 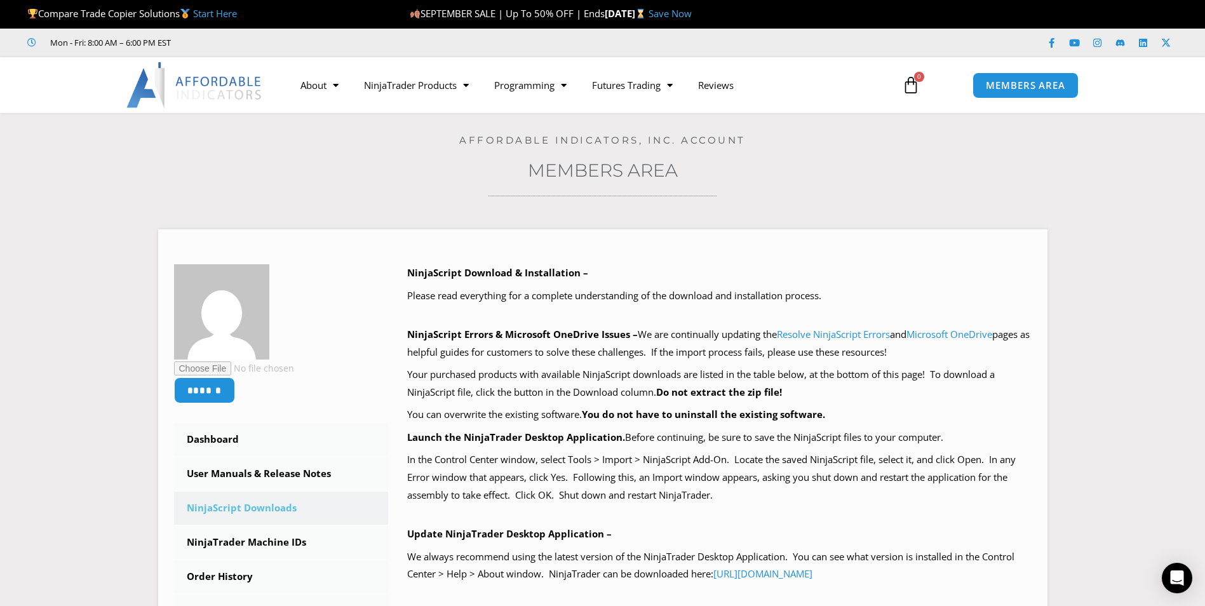 What do you see at coordinates (833, 334) in the screenshot?
I see `a: Resolve NinjaScript Errors` at bounding box center [833, 334].